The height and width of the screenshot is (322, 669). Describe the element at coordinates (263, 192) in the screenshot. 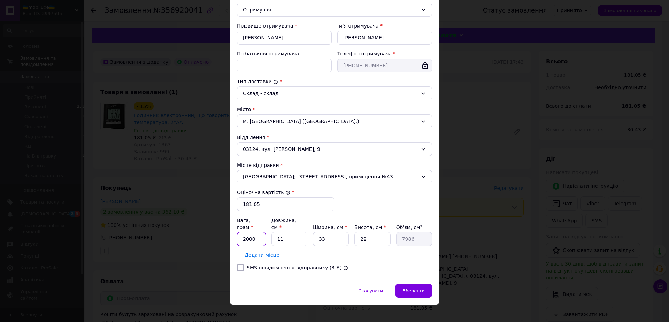

I see `label: Оціночна вартість` at that location.